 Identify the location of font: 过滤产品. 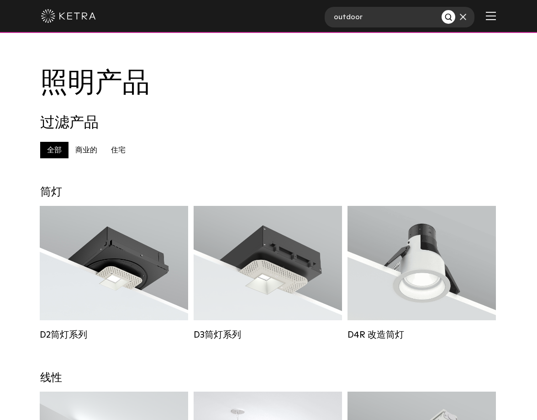
(69, 123).